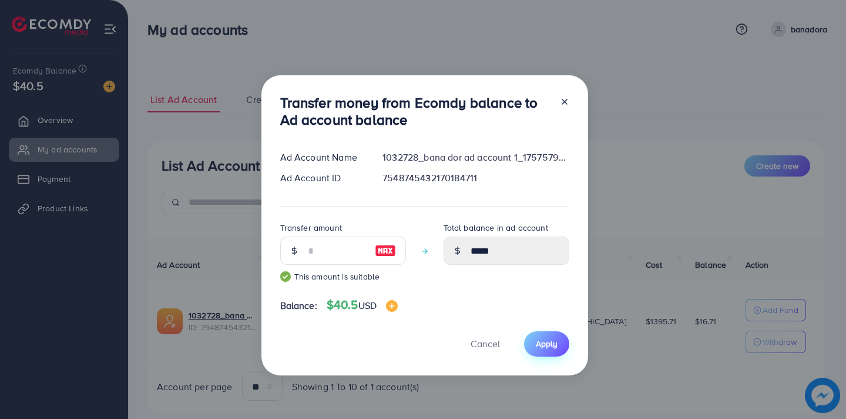  I want to click on button: Cancel, so click(486, 343).